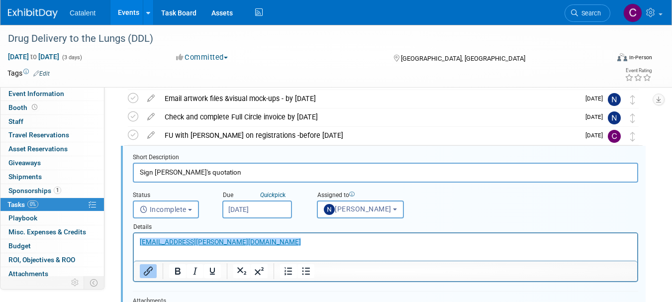  Describe the element at coordinates (52, 205) in the screenshot. I see `a: Tasks0%` at that location.